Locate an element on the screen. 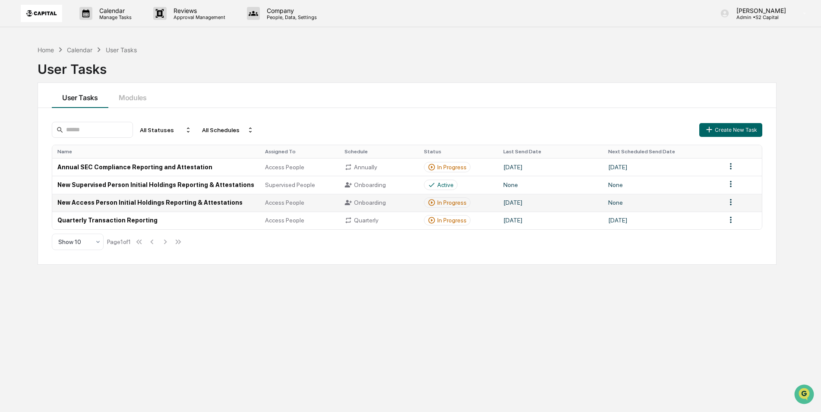 The image size is (821, 412). p: Approval Management is located at coordinates (198, 17).